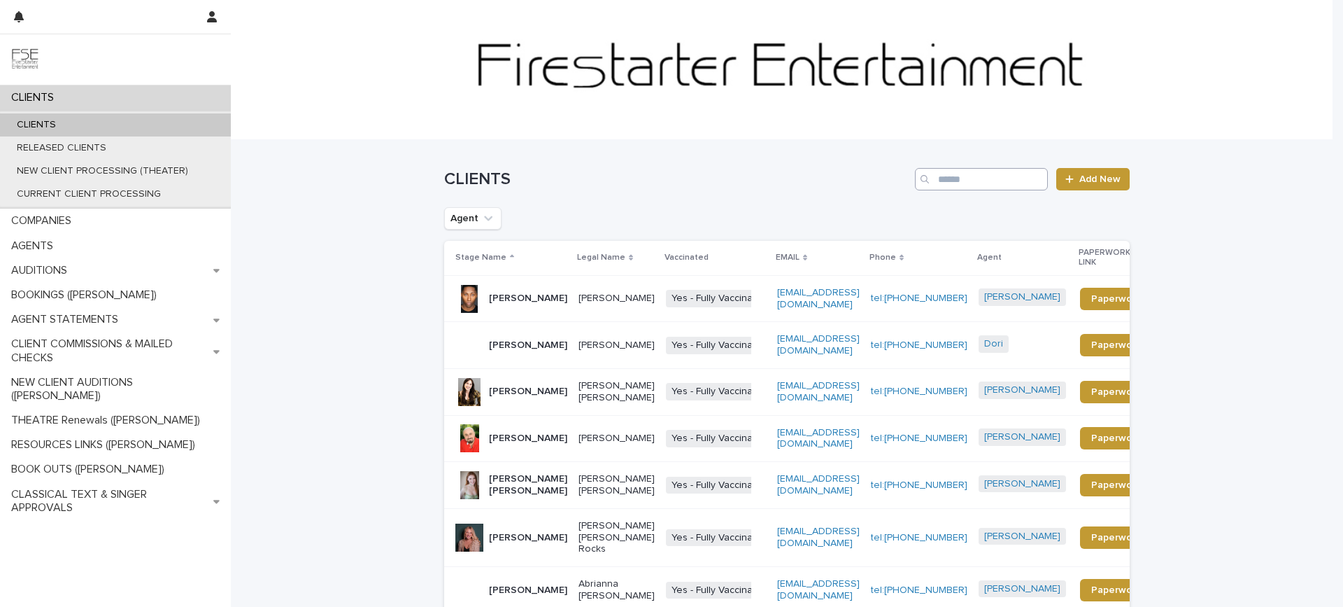  I want to click on p: AGENTS, so click(35, 246).